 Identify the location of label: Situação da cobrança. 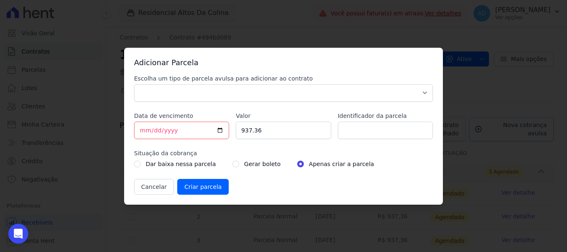
(283, 153).